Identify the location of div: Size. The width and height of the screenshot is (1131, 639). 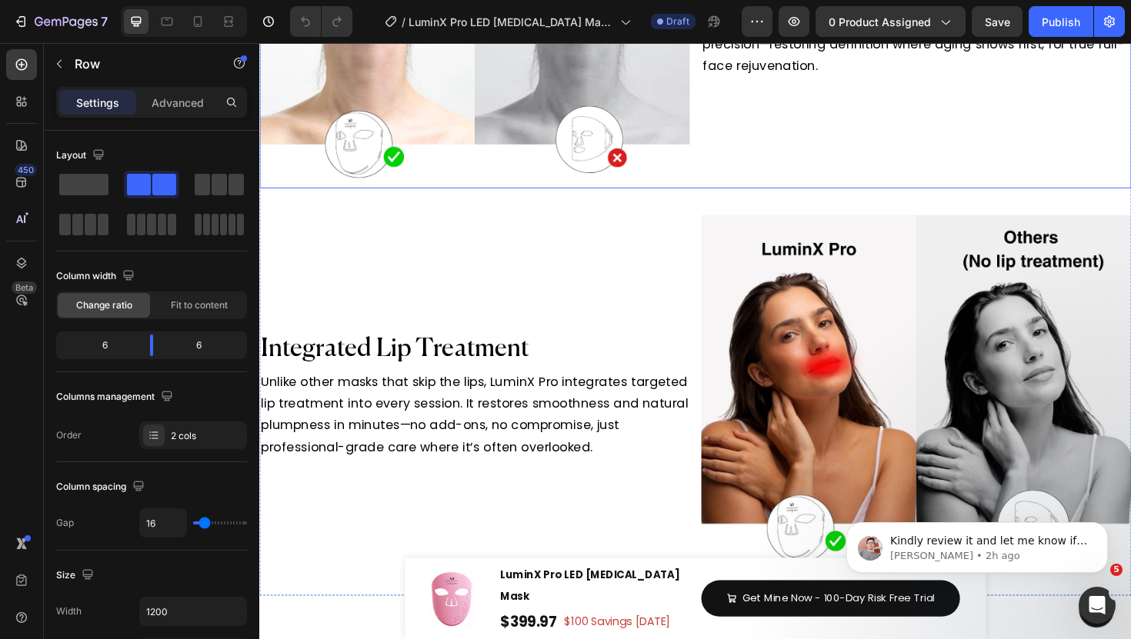
(76, 575).